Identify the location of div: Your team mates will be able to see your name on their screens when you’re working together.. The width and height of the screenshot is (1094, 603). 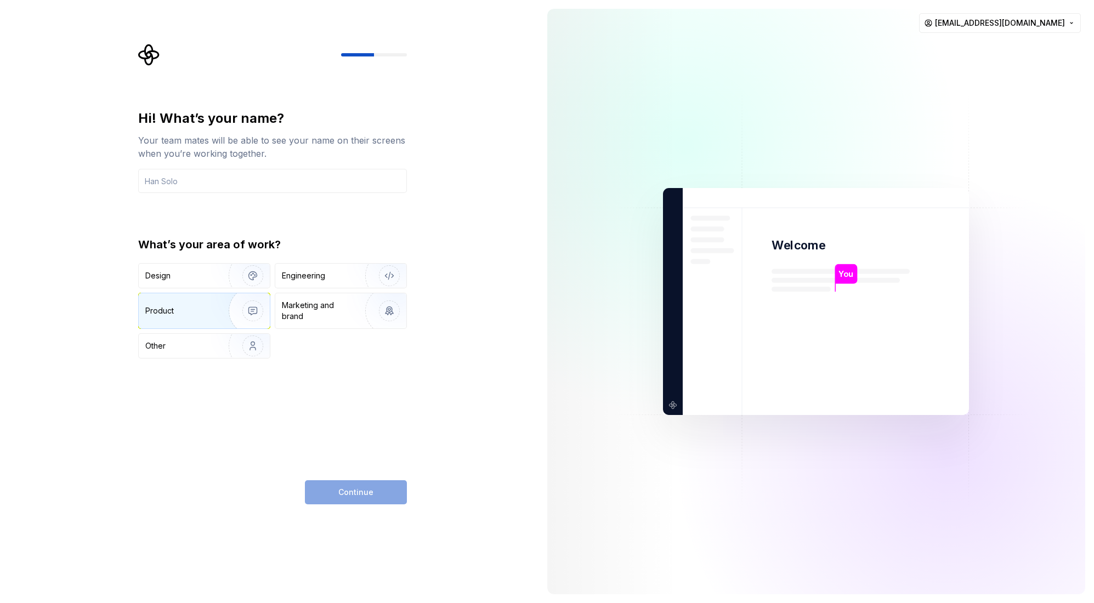
(273, 147).